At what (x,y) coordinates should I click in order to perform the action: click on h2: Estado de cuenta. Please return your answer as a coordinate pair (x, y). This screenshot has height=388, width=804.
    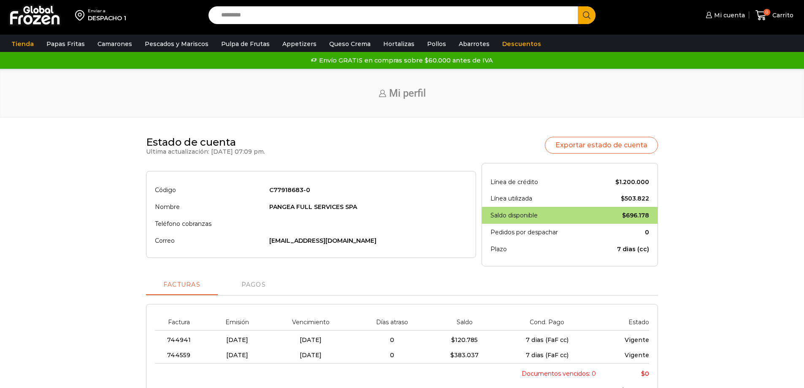
    Looking at the image, I should click on (206, 142).